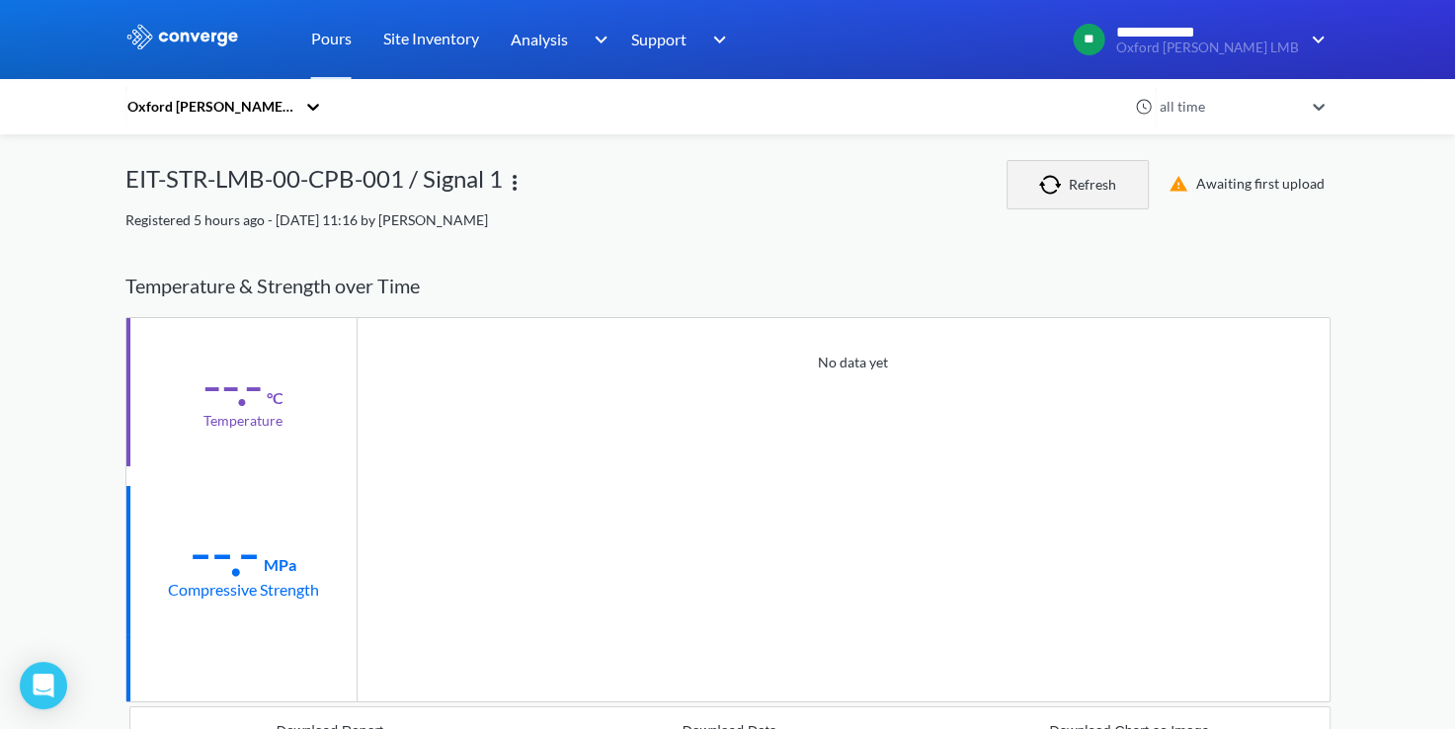 The height and width of the screenshot is (729, 1455). What do you see at coordinates (314, 185) in the screenshot?
I see `div: EIT-STR-LMB-00-CPB-001 / Signal 1` at bounding box center [314, 185].